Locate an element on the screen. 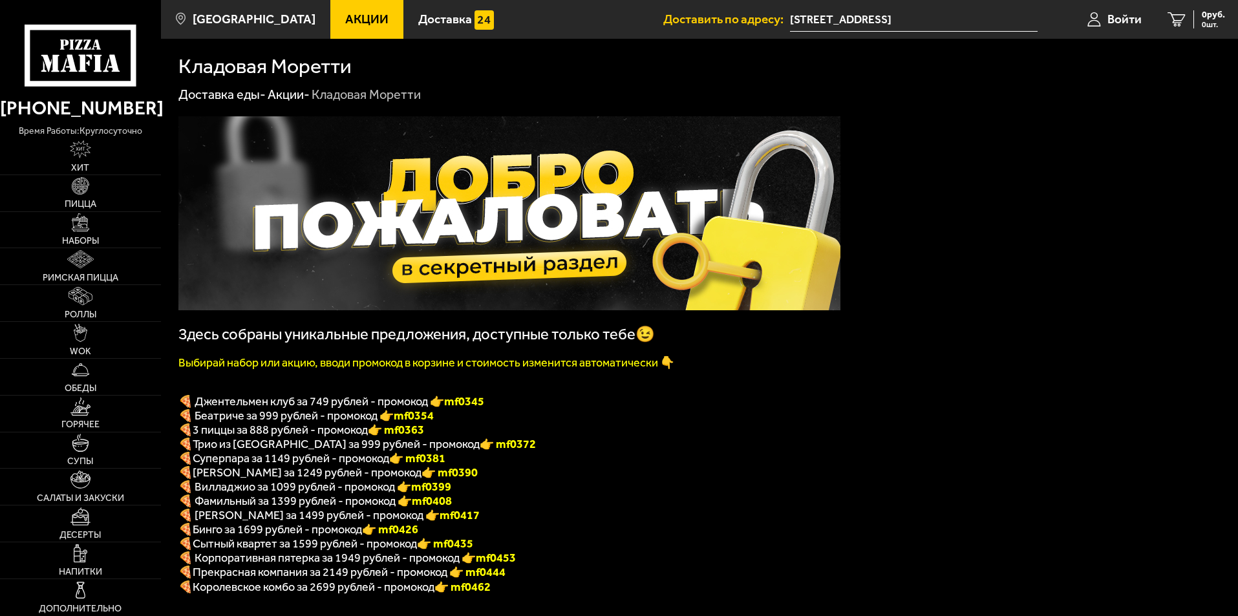  span: Горячее is located at coordinates (80, 425).